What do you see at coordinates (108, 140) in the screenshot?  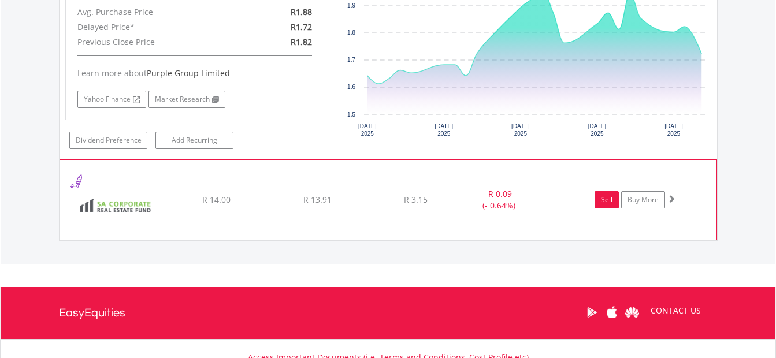 I see `a: Dividend Preference` at bounding box center [108, 140].